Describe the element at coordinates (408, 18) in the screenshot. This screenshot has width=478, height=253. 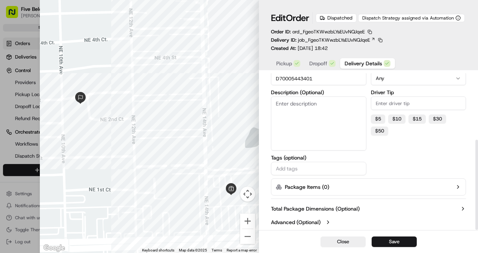
I see `span: Dispatch Strategy assigned via Automation` at that location.